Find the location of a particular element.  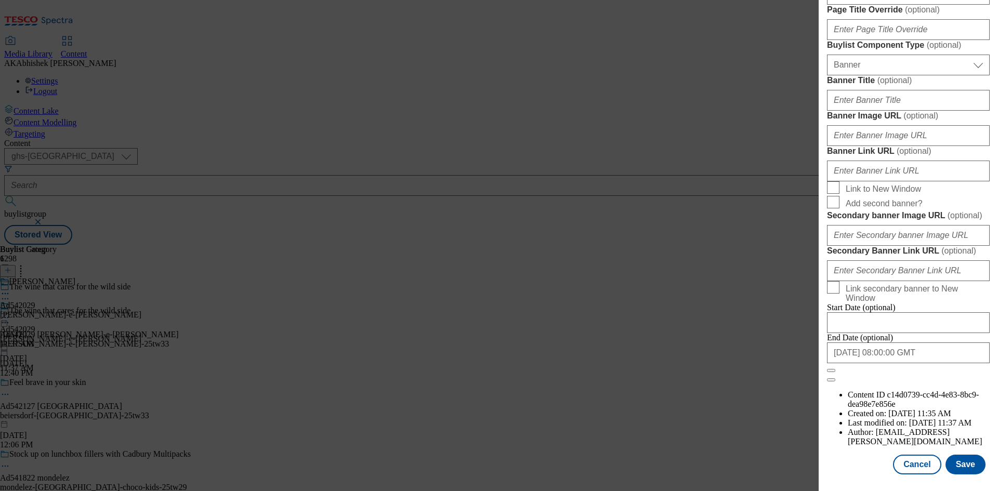

span: Link secondary banner to New Window is located at coordinates (915, 294).